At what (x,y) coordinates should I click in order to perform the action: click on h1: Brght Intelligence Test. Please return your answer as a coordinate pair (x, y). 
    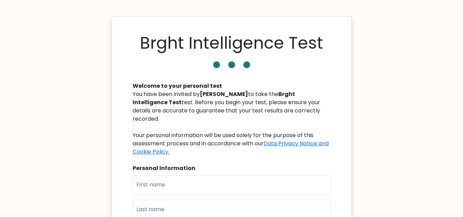
    Looking at the image, I should click on (231, 43).